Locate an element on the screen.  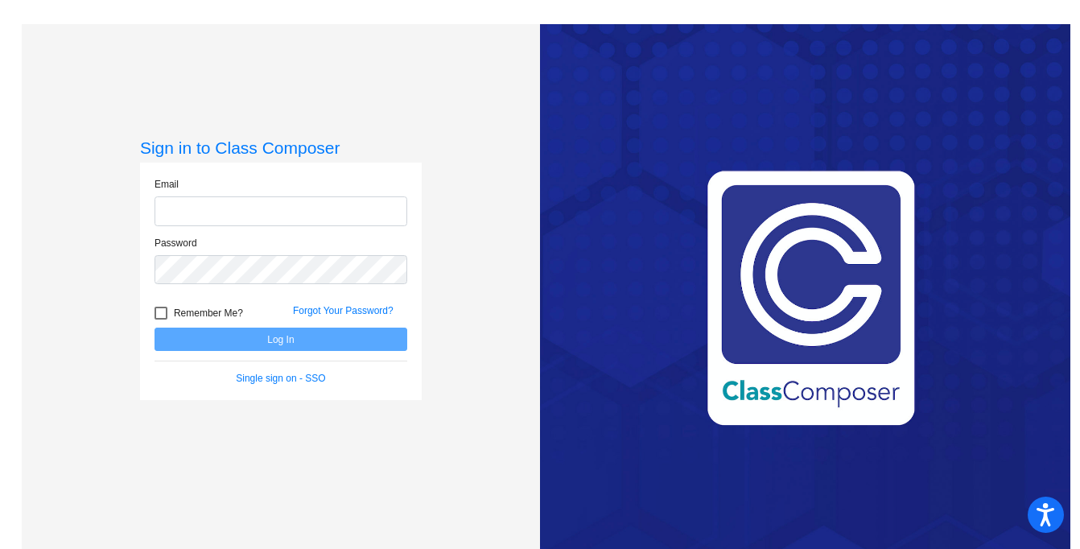
label: Email is located at coordinates (167, 184).